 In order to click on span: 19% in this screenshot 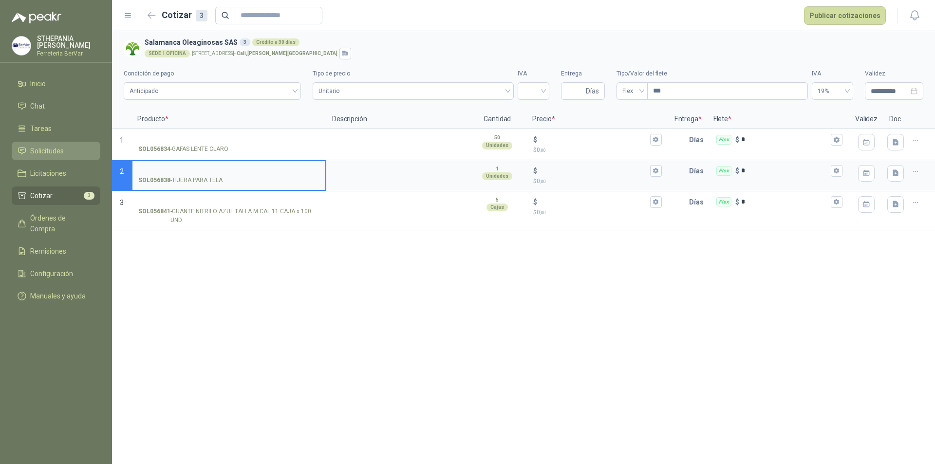, I will do `click(833, 91)`.